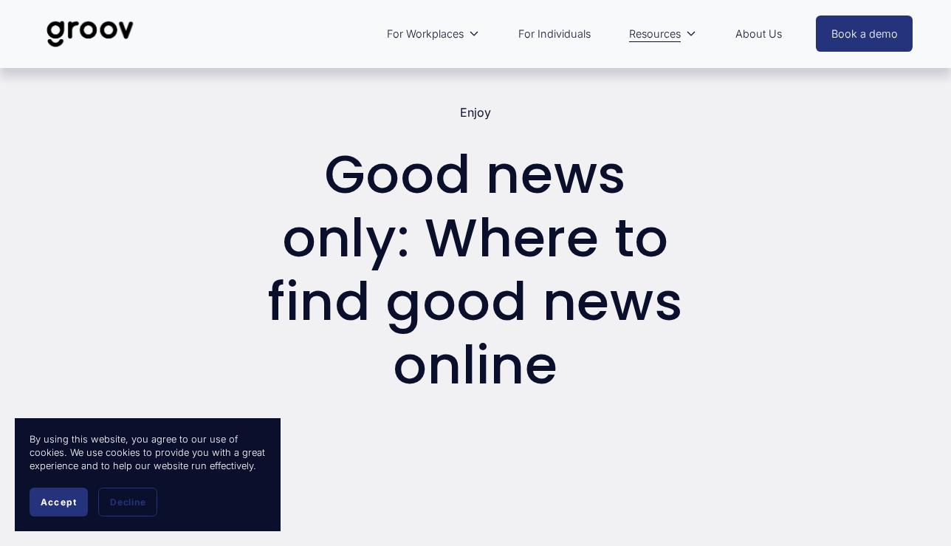  What do you see at coordinates (425, 34) in the screenshot?
I see `span: For Workplaces` at bounding box center [425, 34].